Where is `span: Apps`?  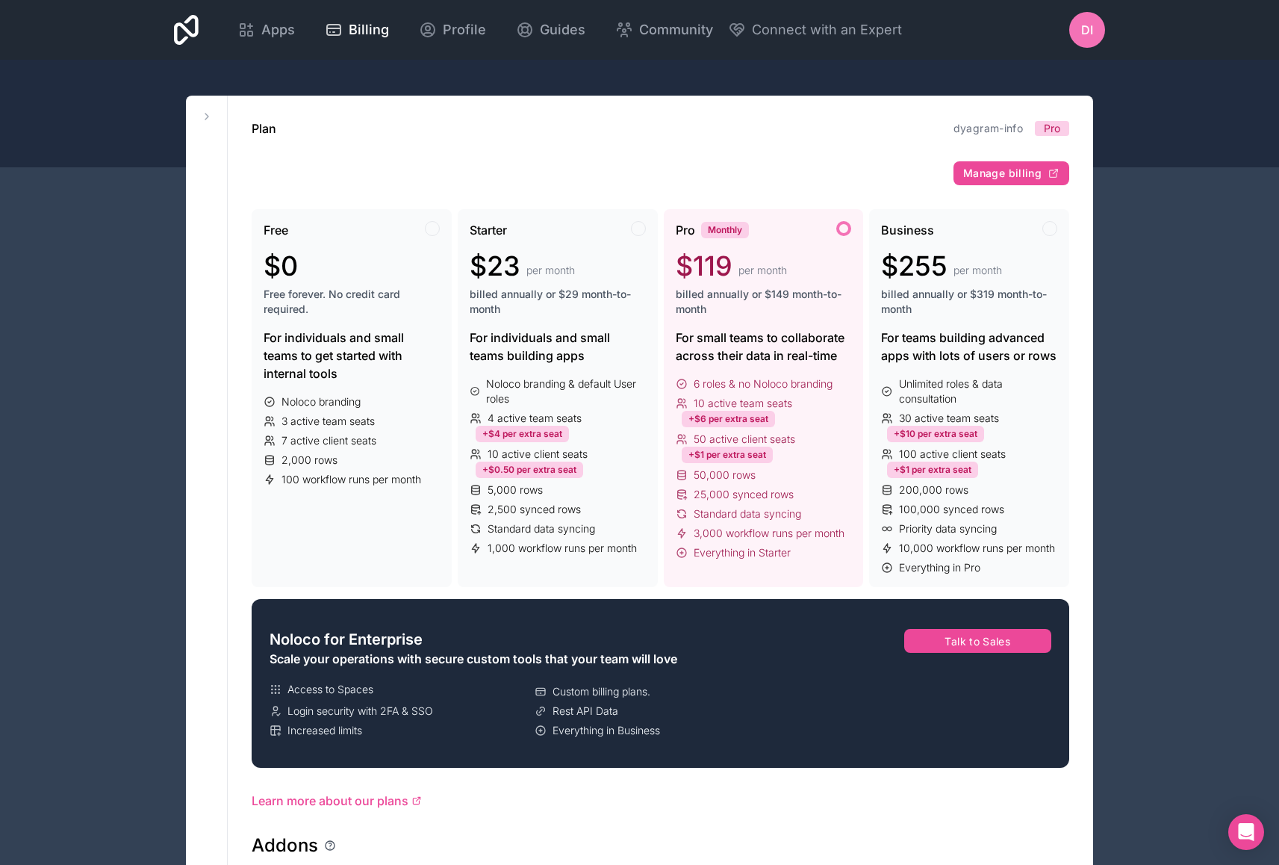
span: Apps is located at coordinates (278, 30).